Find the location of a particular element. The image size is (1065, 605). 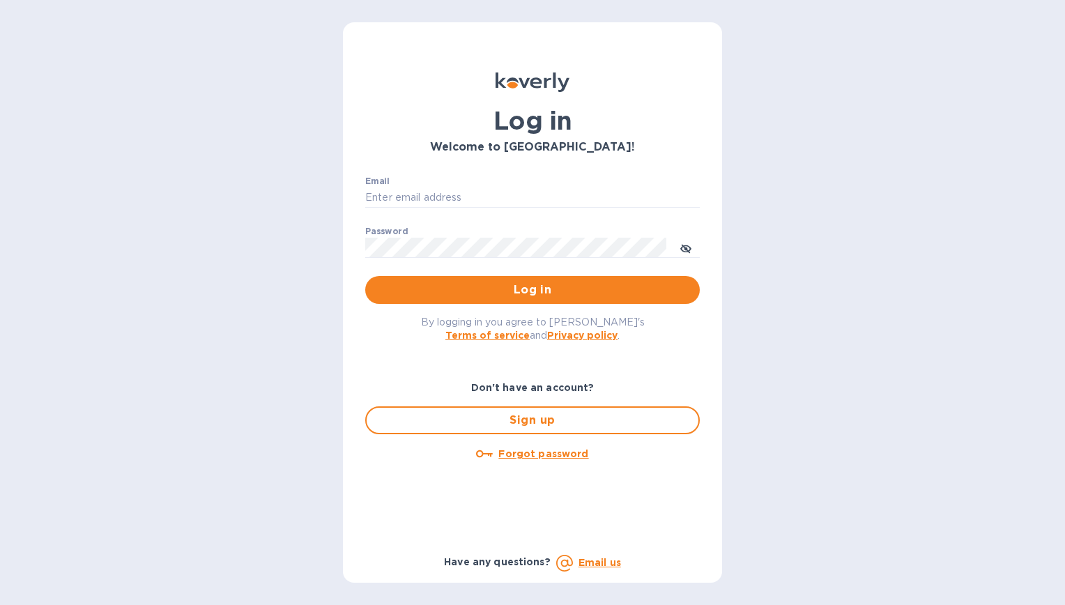

button: Log in is located at coordinates (532, 290).